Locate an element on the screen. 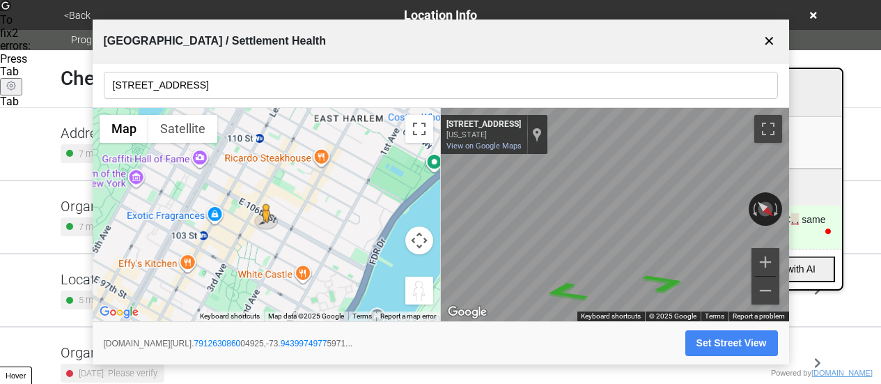 The image size is (881, 384). span: Map data ©2025 Google is located at coordinates (306, 316).